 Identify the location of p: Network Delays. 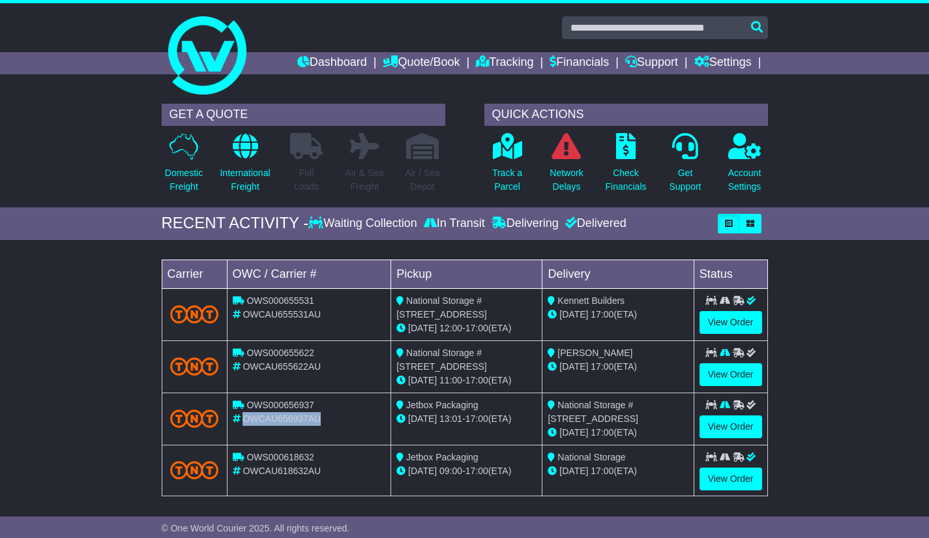
(566, 180).